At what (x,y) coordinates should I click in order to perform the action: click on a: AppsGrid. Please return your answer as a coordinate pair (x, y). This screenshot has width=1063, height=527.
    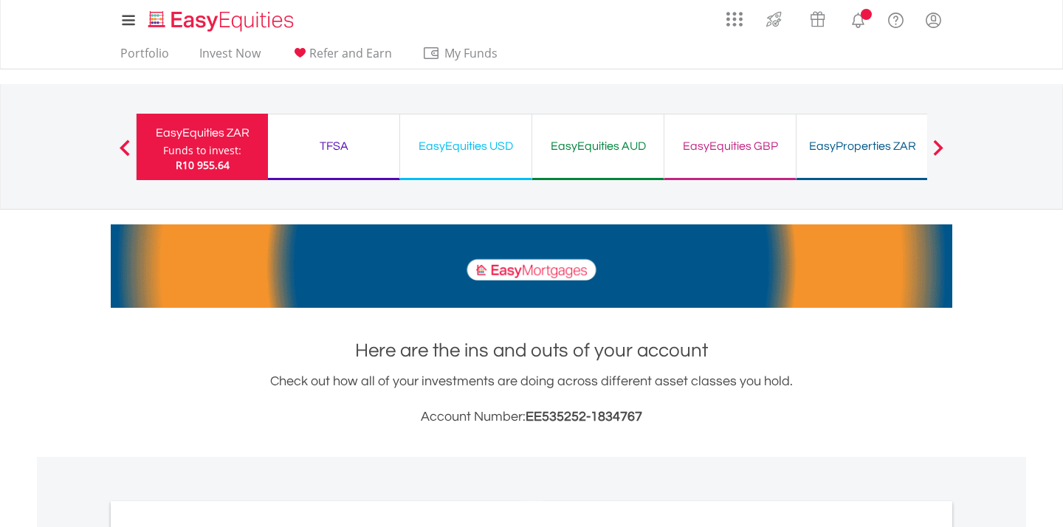
    Looking at the image, I should click on (735, 16).